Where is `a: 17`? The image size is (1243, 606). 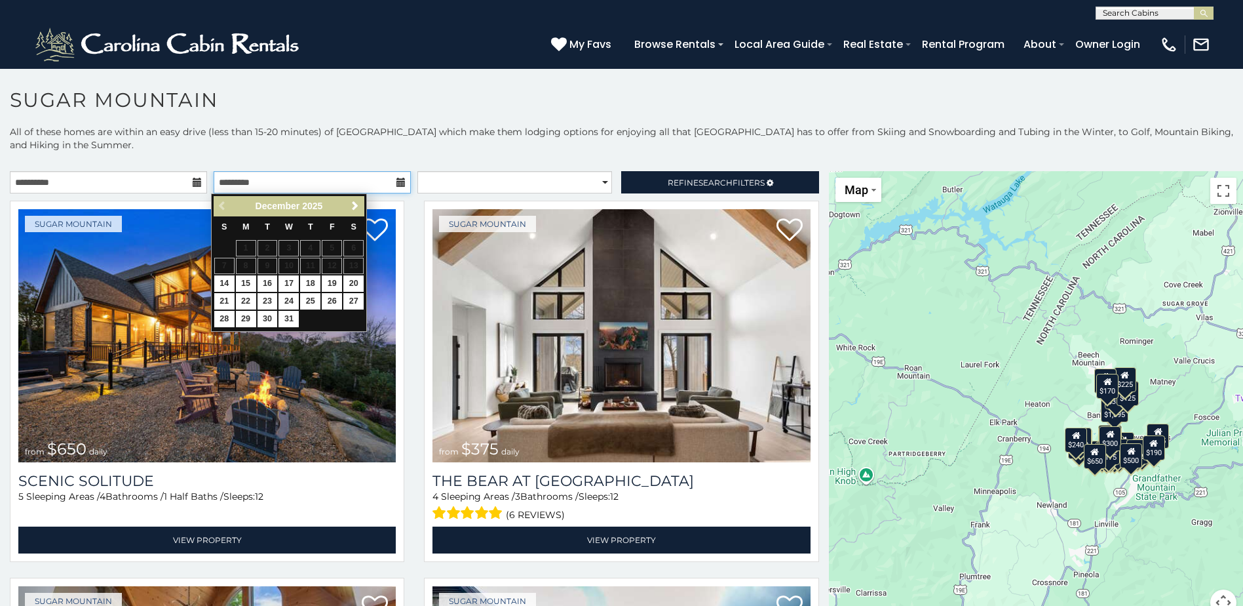 a: 17 is located at coordinates (288, 283).